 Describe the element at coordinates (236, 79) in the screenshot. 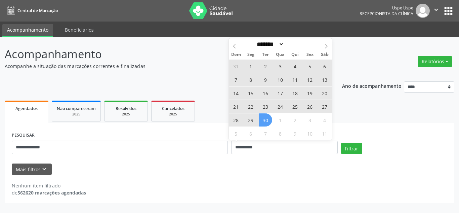

I see `span: Setembro 7, 2025` at that location.